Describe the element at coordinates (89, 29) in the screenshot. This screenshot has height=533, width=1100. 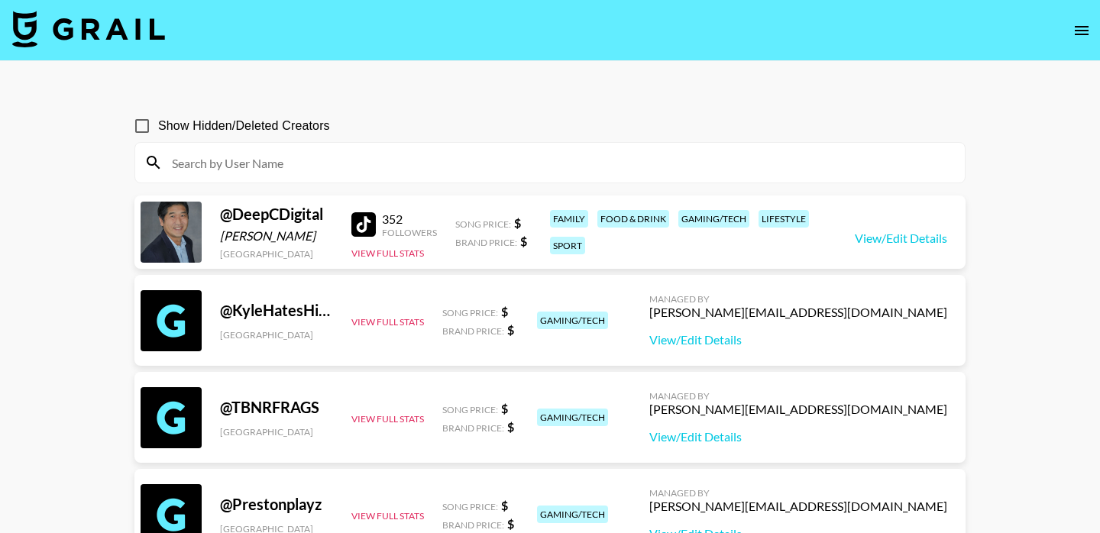
I see `img: Grail Talent` at that location.